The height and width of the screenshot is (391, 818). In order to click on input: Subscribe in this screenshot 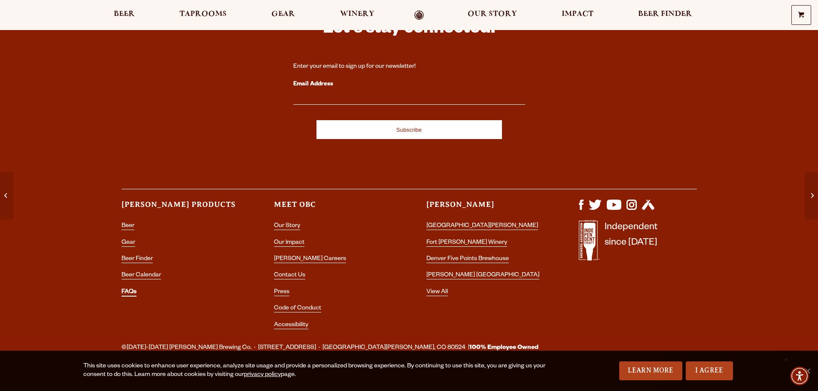, I will do `click(409, 130)`.